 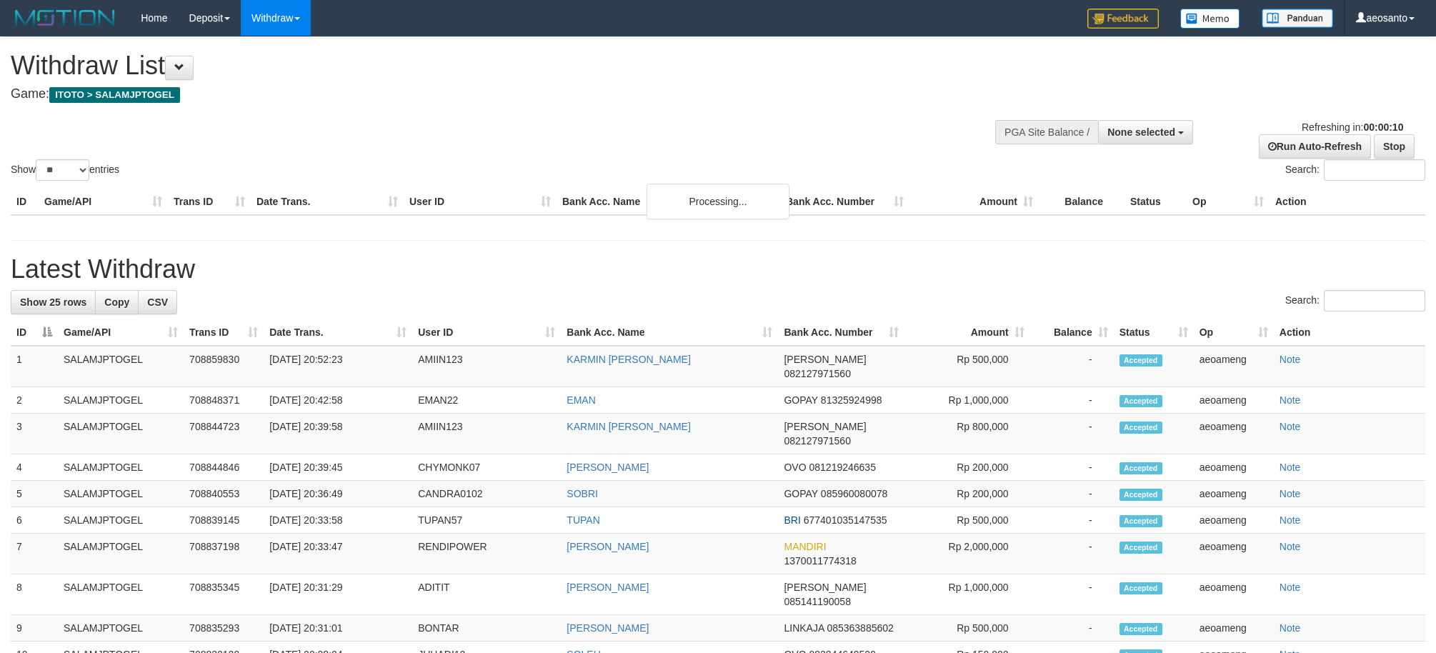 I want to click on td: 4, so click(x=34, y=467).